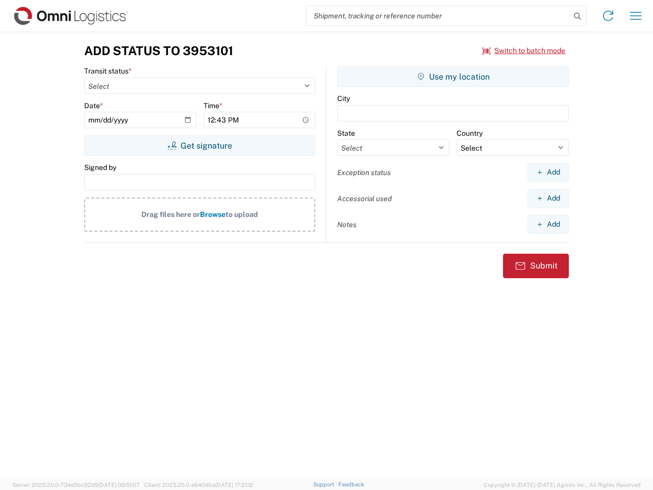 This screenshot has height=490, width=653. What do you see at coordinates (213, 214) in the screenshot?
I see `span: Browse` at bounding box center [213, 214].